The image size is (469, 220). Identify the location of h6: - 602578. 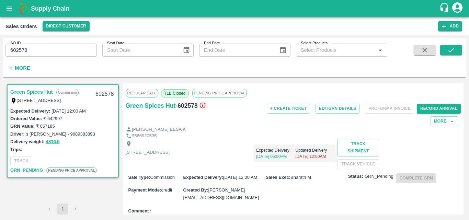
(191, 106).